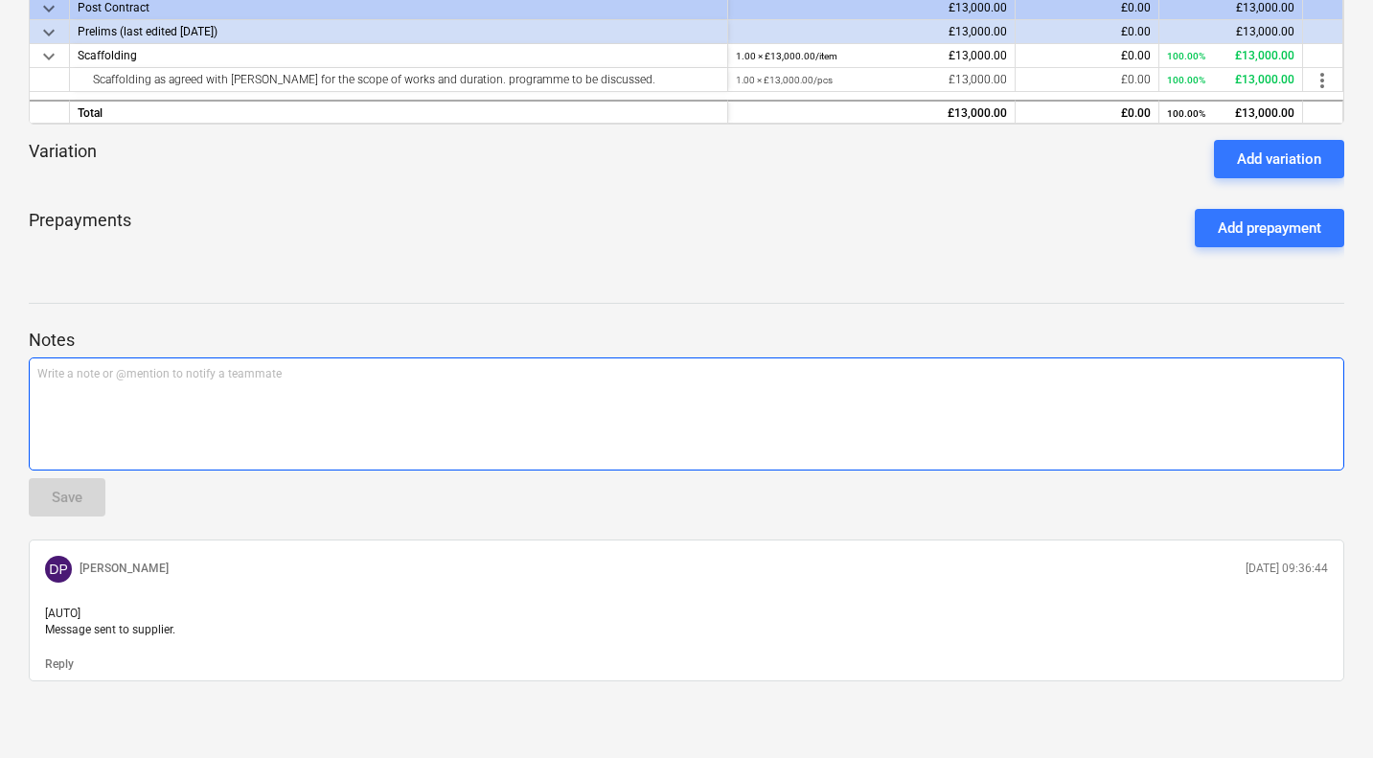  What do you see at coordinates (80, 228) in the screenshot?
I see `p: Prepayments` at bounding box center [80, 228].